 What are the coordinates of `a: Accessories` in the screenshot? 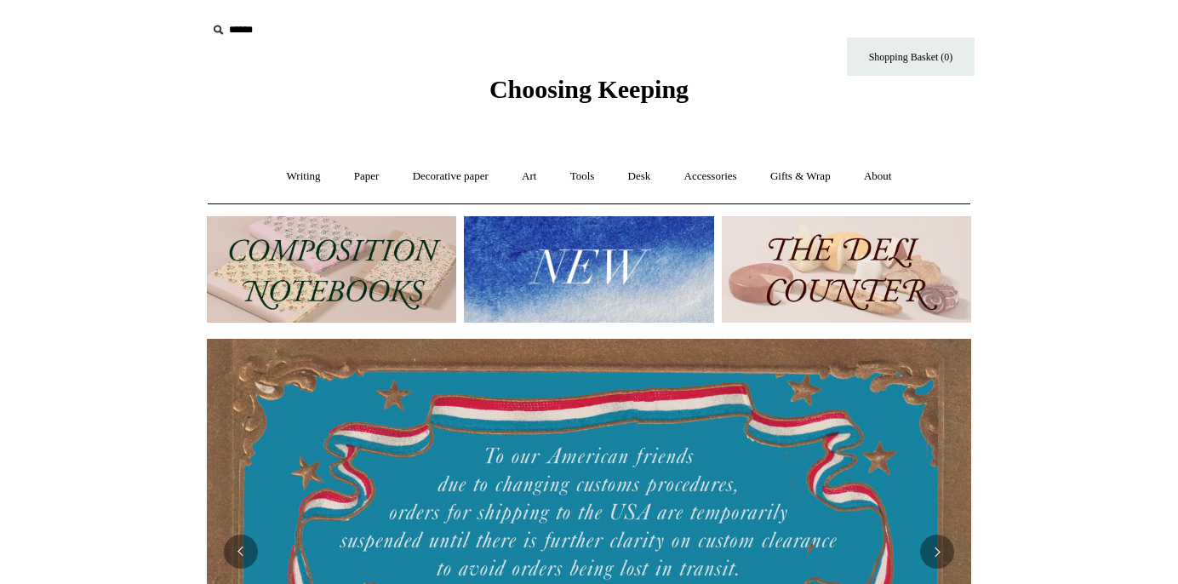 It's located at (711, 176).